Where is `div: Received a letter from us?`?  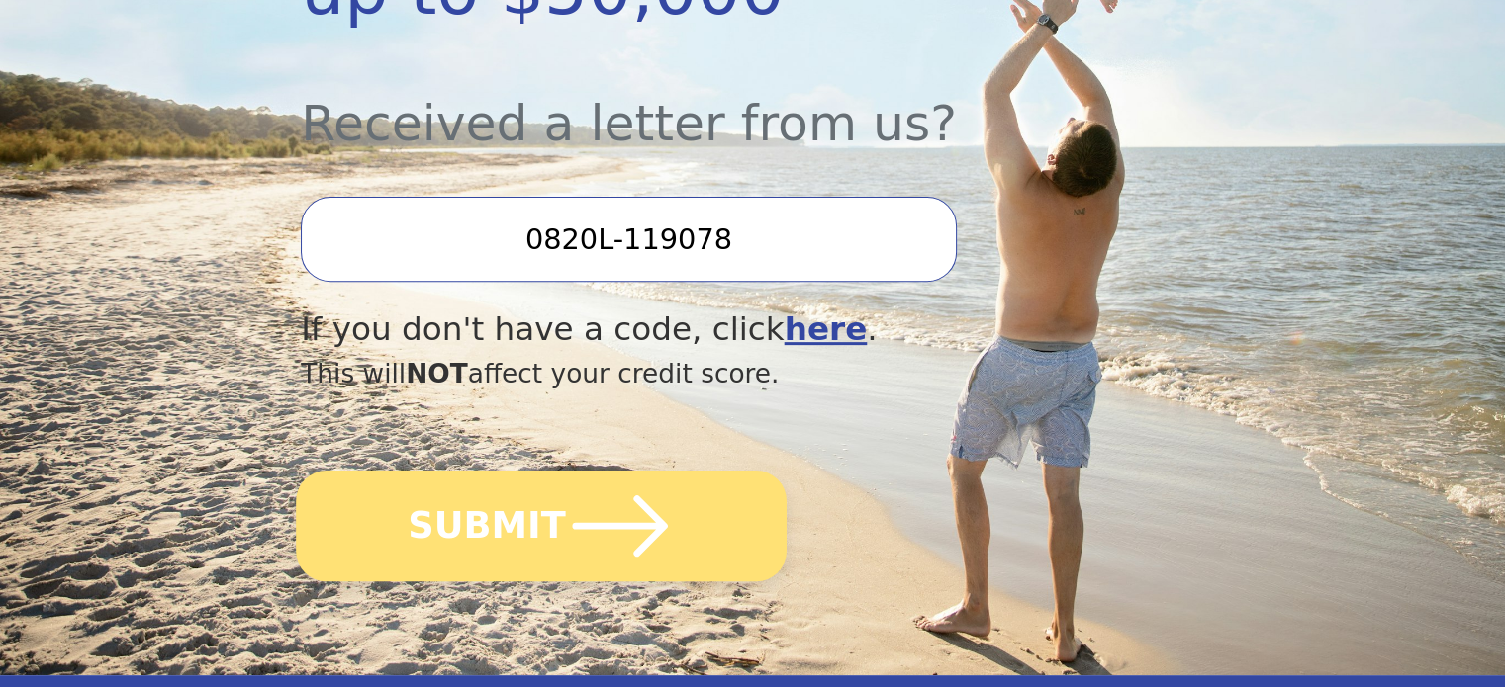 div: Received a letter from us? is located at coordinates (685, 101).